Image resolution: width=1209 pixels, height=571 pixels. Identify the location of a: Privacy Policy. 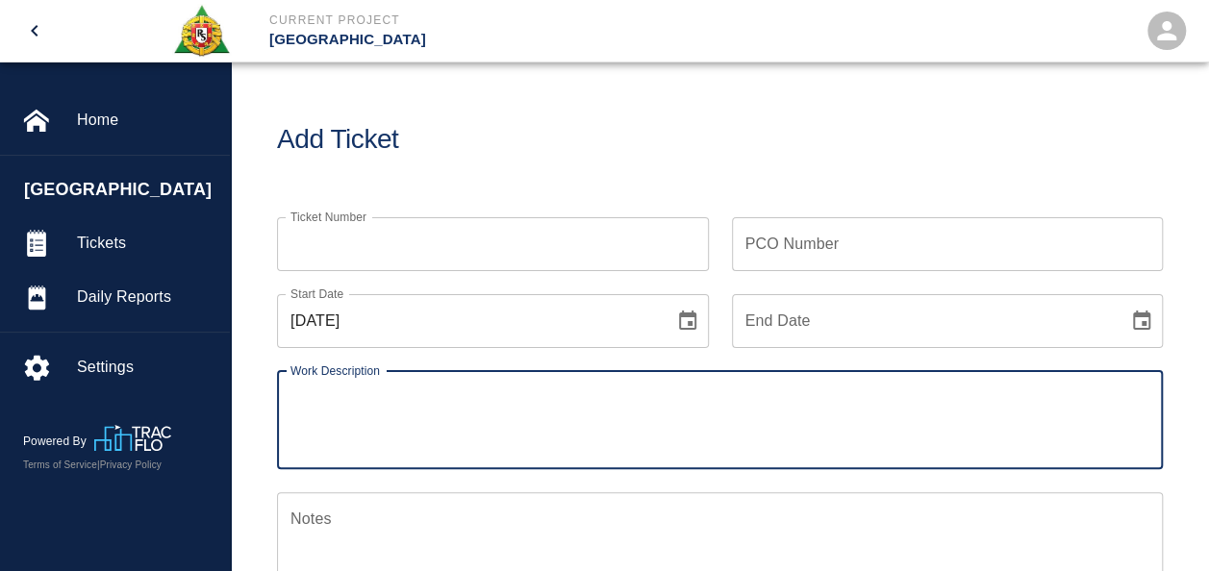
(131, 464).